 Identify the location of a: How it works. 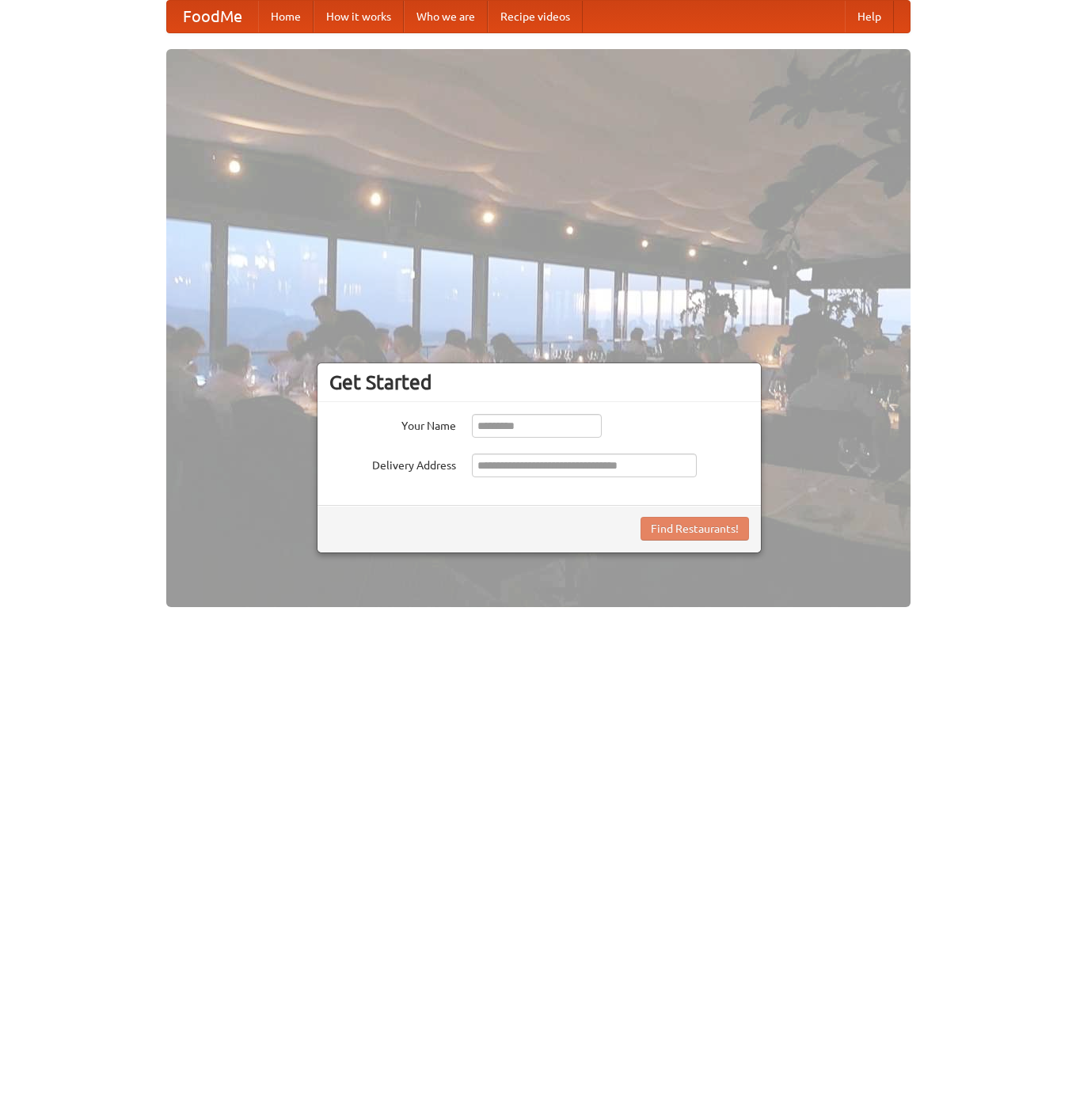
(359, 17).